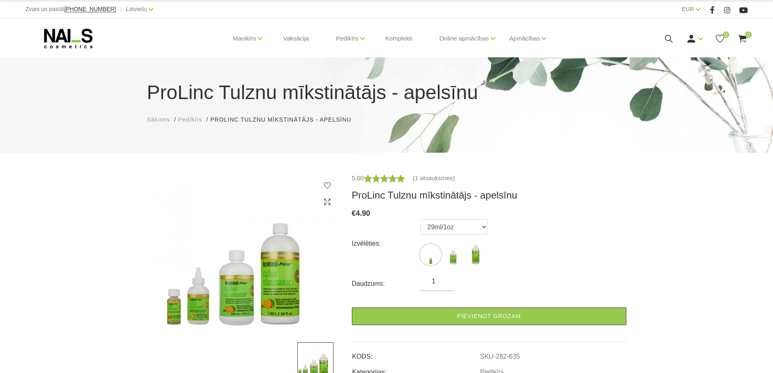 This screenshot has width=773, height=373. Describe the element at coordinates (387, 93) in the screenshot. I see `h1: ProLinc Tulznu mīkstinātājs - apelsīnu` at that location.